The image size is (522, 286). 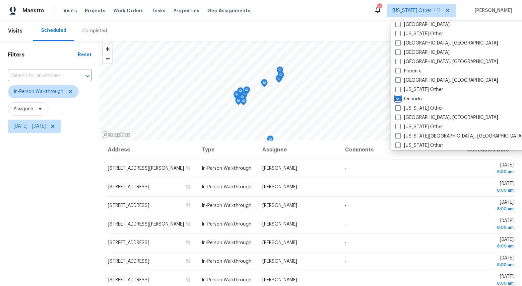 I want to click on h1: Filters, so click(x=43, y=55).